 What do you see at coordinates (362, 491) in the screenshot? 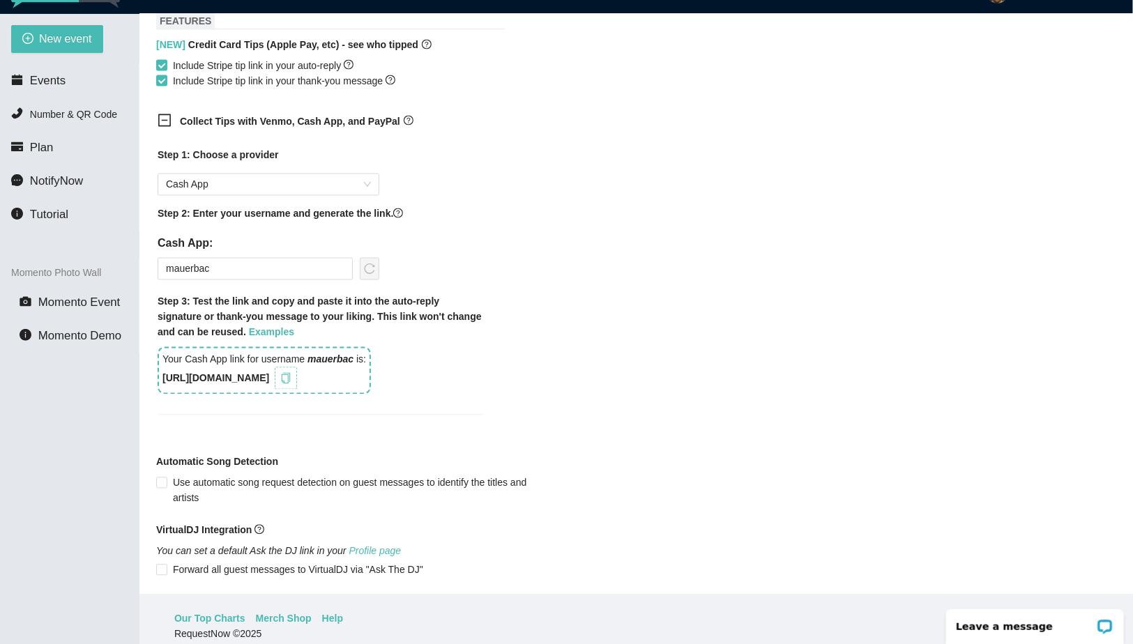
I see `span: Use automatic song request detection on guest messages to identify the titles and artists` at bounding box center [362, 491].